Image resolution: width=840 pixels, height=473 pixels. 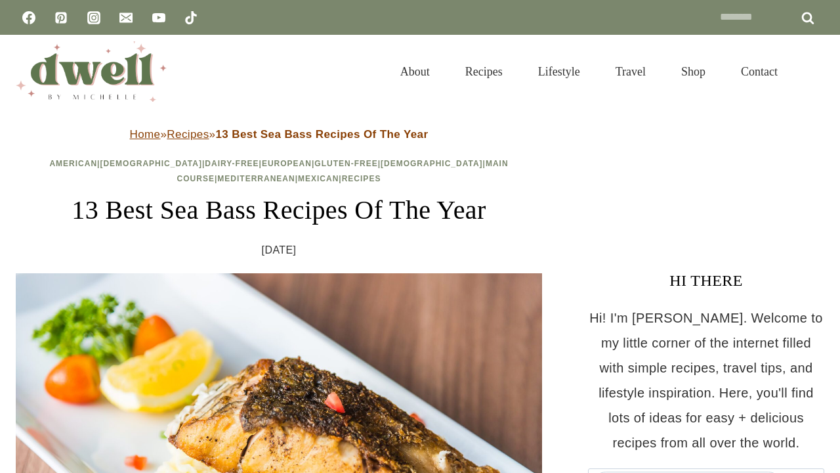 I want to click on a: YouTube, so click(x=159, y=18).